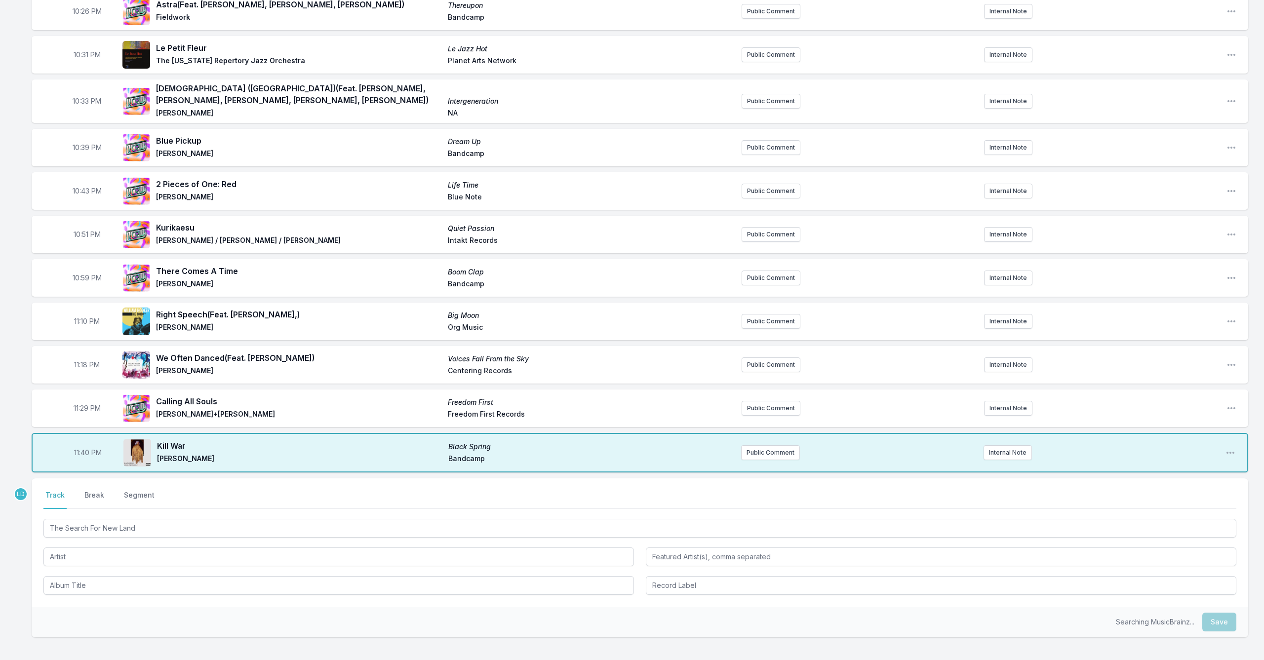 This screenshot has height=660, width=1264. What do you see at coordinates (941, 585) in the screenshot?
I see `input: Record Label` at bounding box center [941, 585].